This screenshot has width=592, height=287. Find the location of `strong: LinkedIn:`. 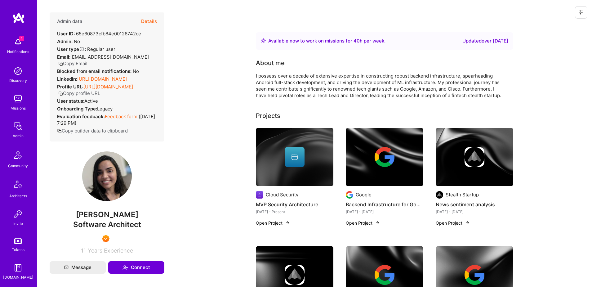

strong: LinkedIn: is located at coordinates (67, 79).